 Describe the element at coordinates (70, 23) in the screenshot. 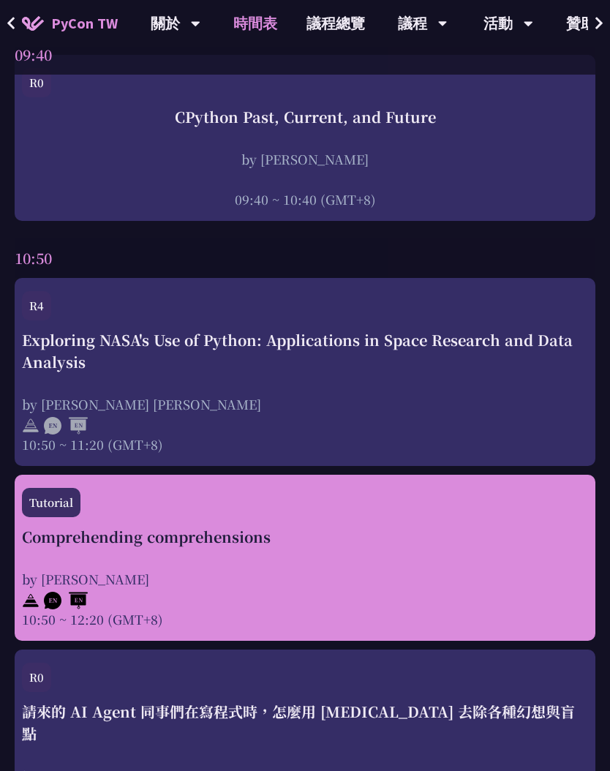

I see `a: PyCon TW` at that location.